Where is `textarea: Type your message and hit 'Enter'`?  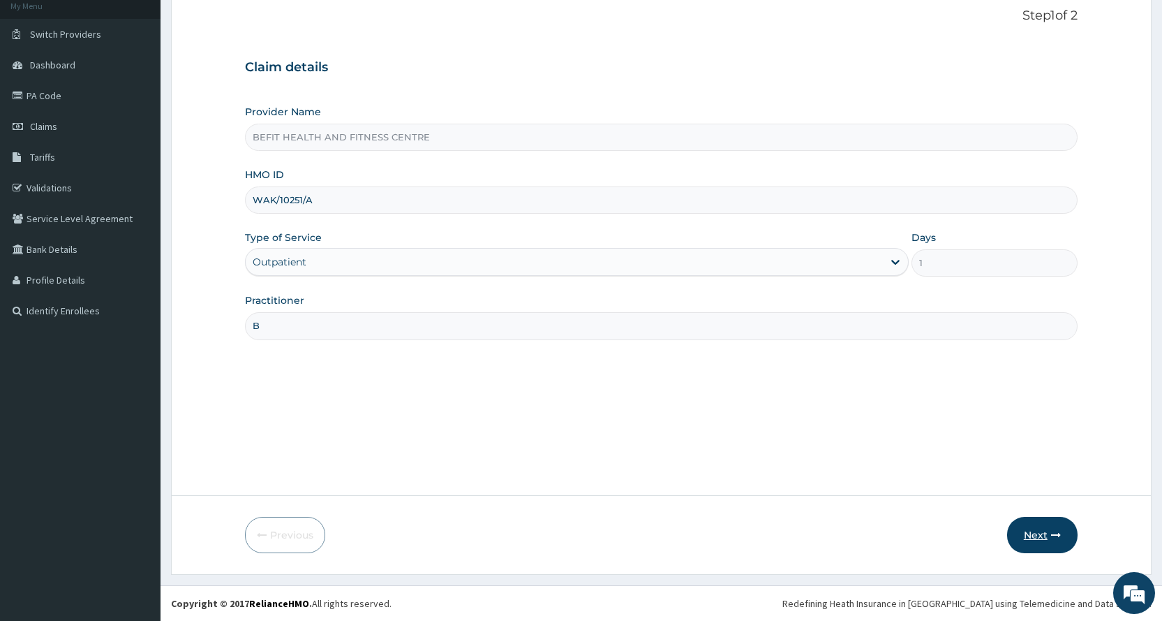 textarea: Type your message and hit 'Enter' is located at coordinates (136, 406).